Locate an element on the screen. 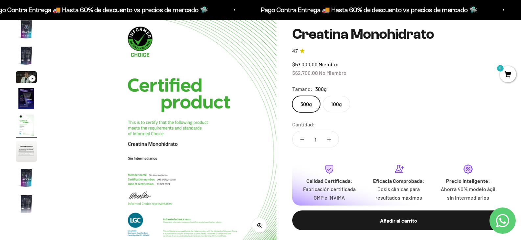  button: Ir al artículo 4 is located at coordinates (26, 100).